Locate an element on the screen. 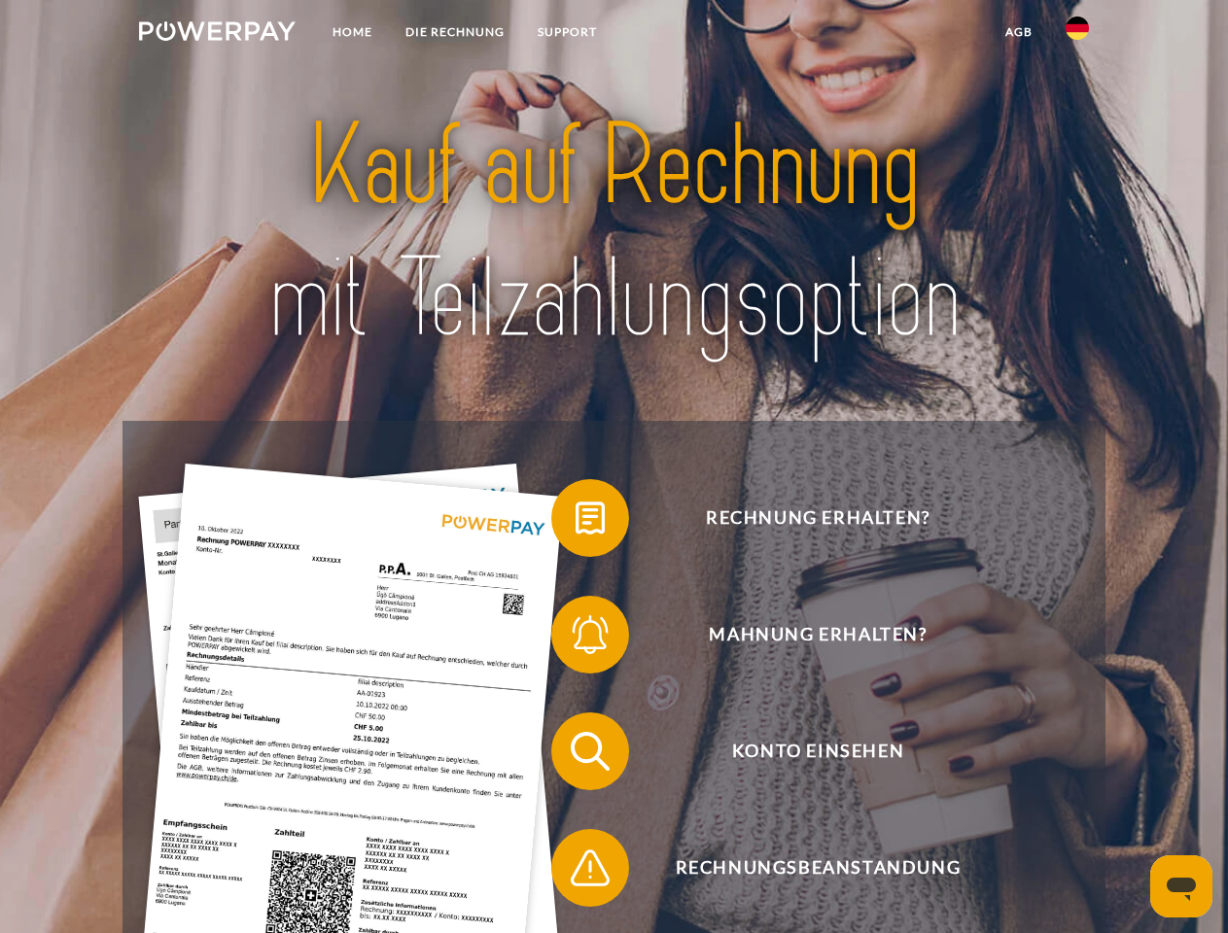  a: Mahnung erhalten? is located at coordinates (804, 635).